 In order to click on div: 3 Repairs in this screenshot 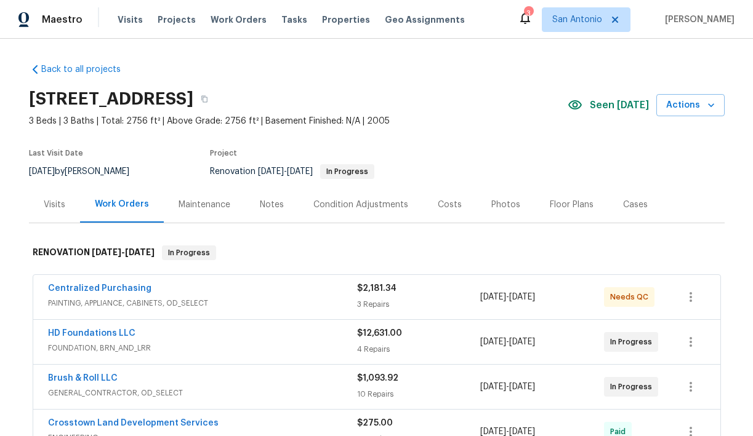, I will do `click(419, 305)`.